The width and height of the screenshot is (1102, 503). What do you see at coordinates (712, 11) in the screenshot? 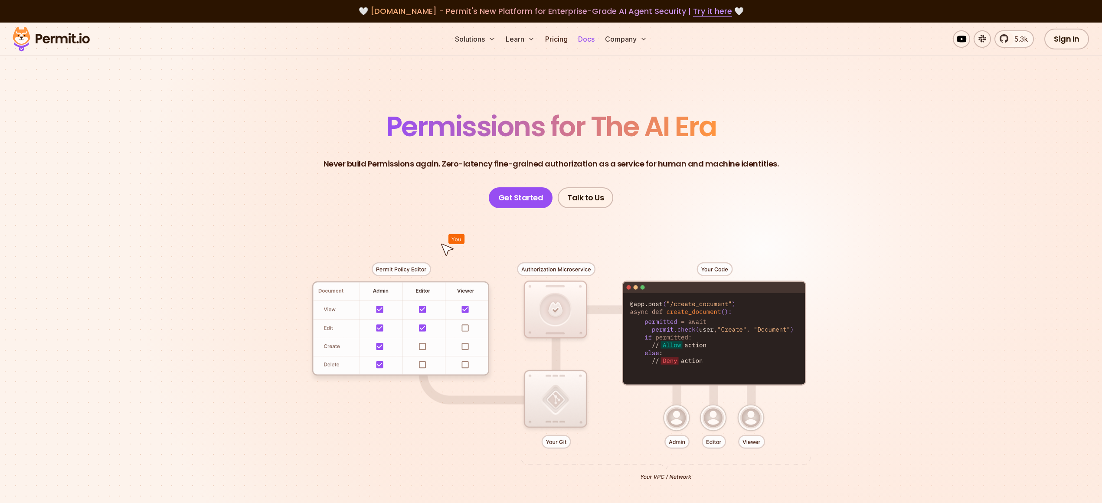
I see `a: Try it here` at bounding box center [712, 11].